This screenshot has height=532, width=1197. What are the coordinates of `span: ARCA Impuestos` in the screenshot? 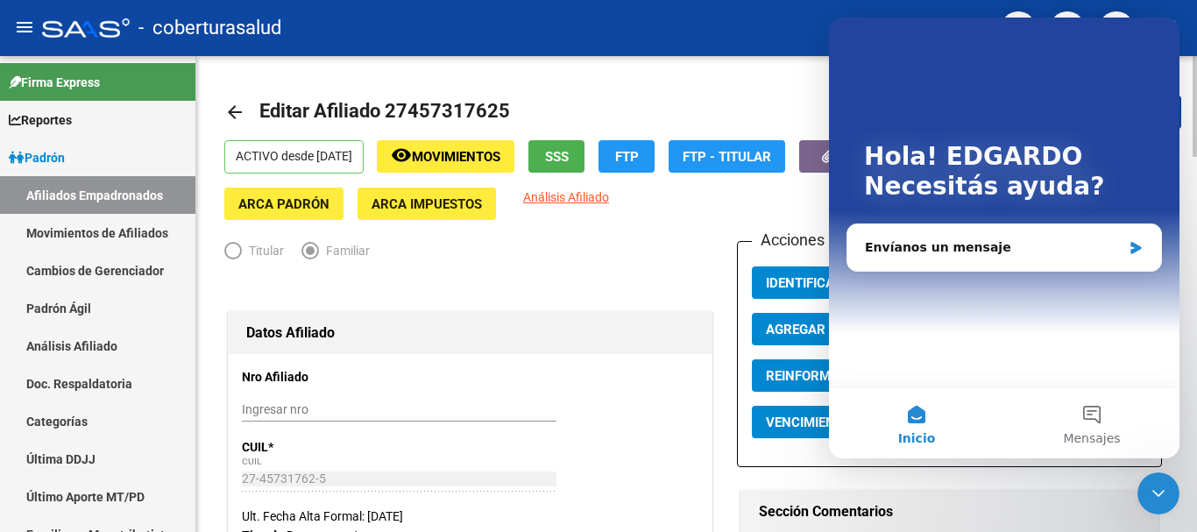 It's located at (427, 204).